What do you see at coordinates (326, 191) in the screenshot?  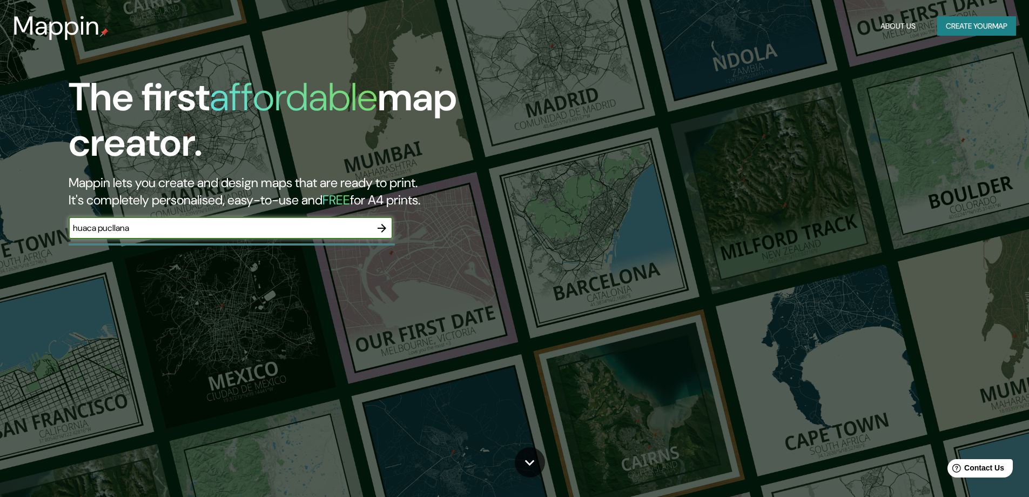 I see `h2: Mappin lets you create and design maps that are ready to print. It's completely personalised, eas...` at bounding box center [326, 191].